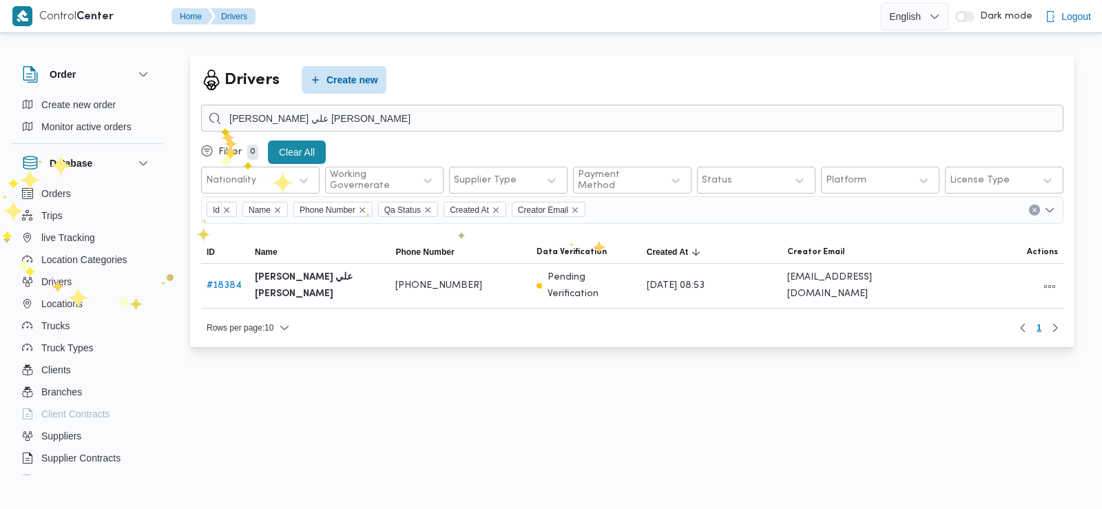 The width and height of the screenshot is (1102, 509). I want to click on button: Remove Created At from selection in this group, so click(496, 210).